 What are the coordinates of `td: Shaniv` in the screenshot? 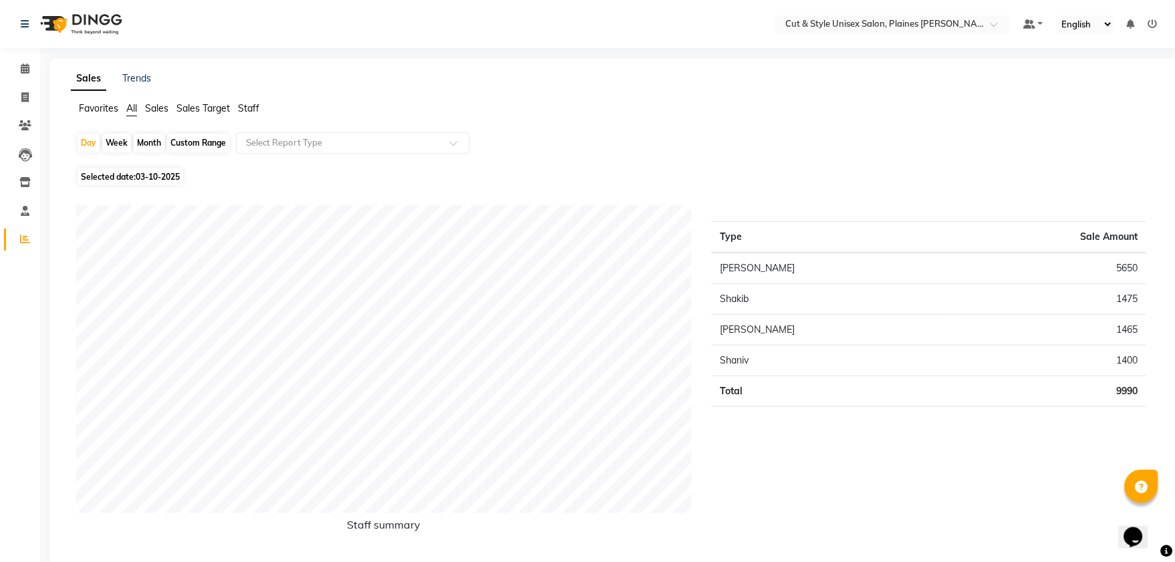 It's located at (831, 361).